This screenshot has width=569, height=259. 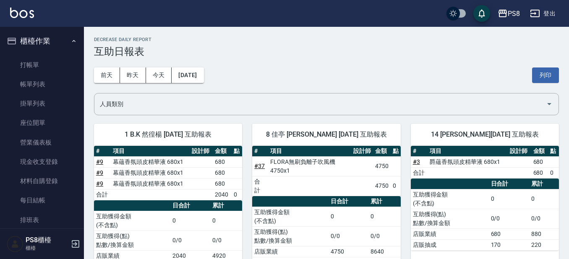 I want to click on button: save, so click(x=482, y=13).